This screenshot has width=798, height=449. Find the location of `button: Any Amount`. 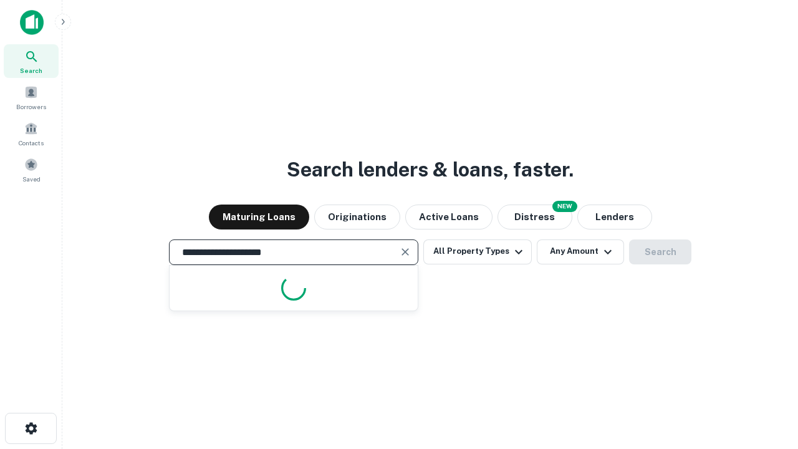

button: Any Amount is located at coordinates (580, 252).